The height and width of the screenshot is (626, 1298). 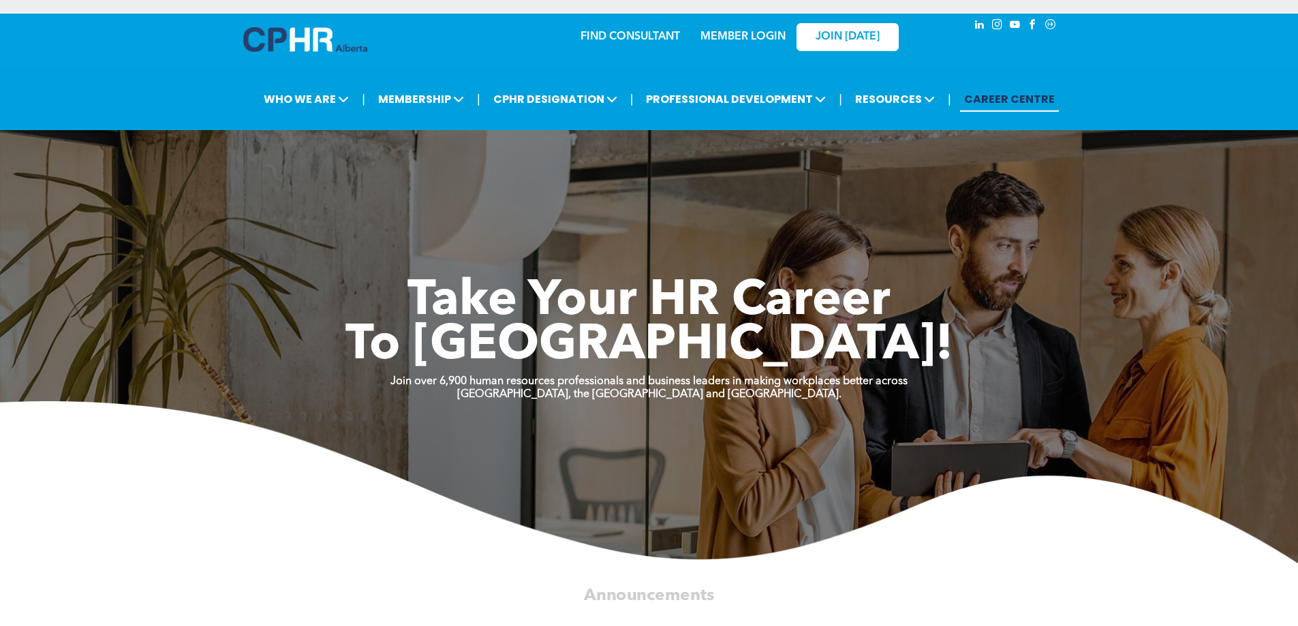 I want to click on a: instagram, so click(x=998, y=26).